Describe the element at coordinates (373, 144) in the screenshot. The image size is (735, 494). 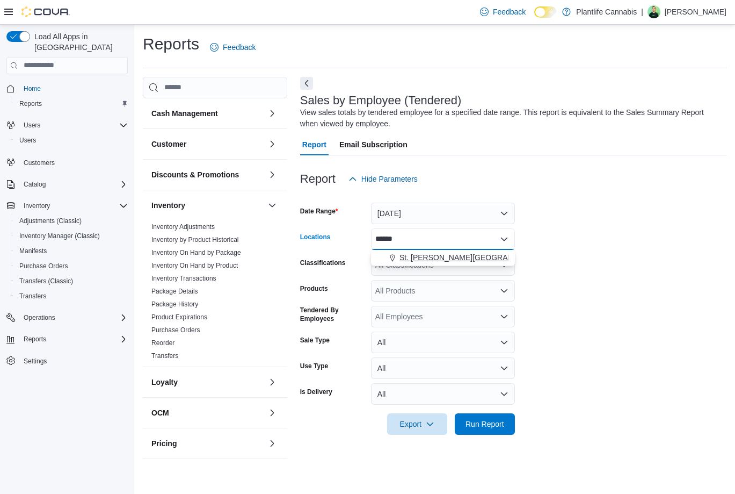
I see `span: Email Subscription` at that location.